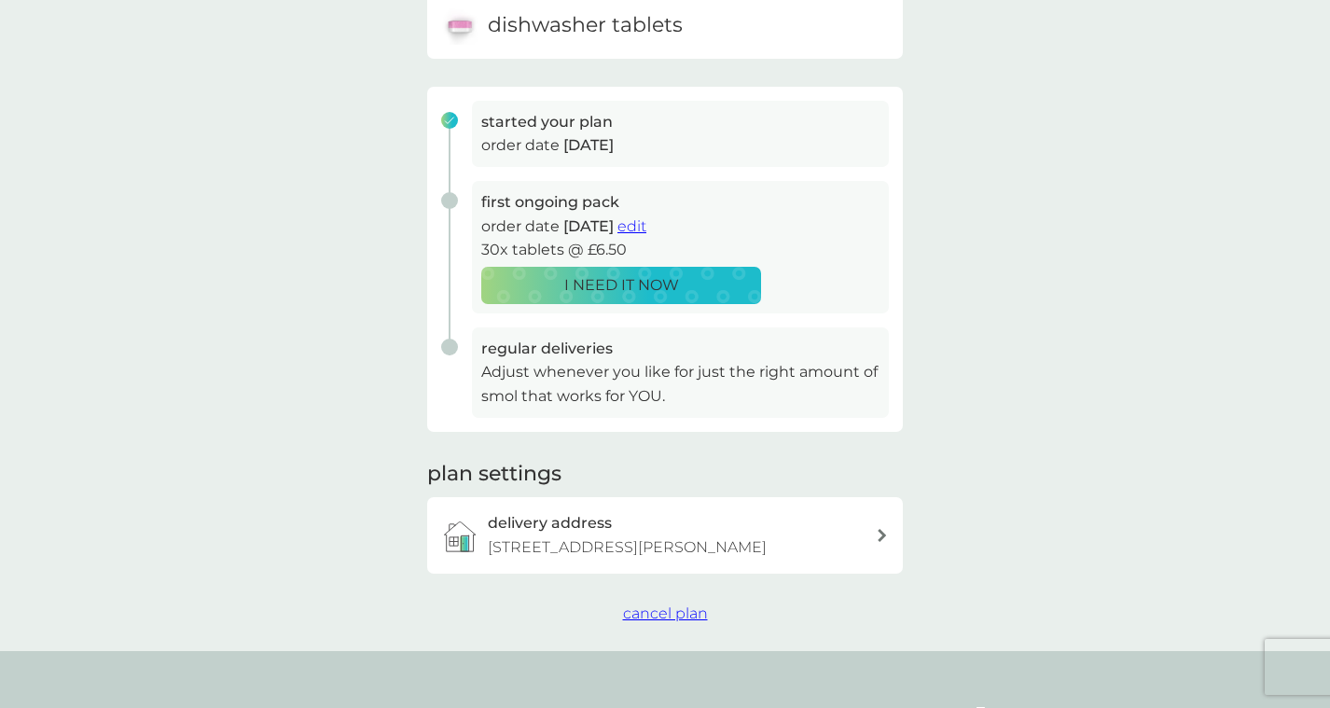 The width and height of the screenshot is (1330, 708). I want to click on span: edit, so click(631, 226).